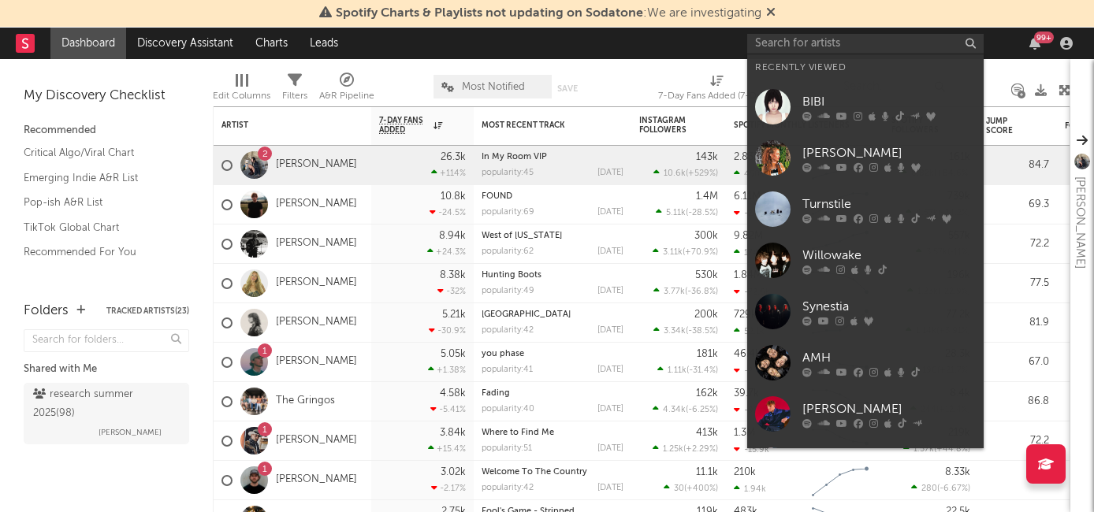  What do you see at coordinates (752, 292) in the screenshot?
I see `div: -72.6k` at bounding box center [752, 292].